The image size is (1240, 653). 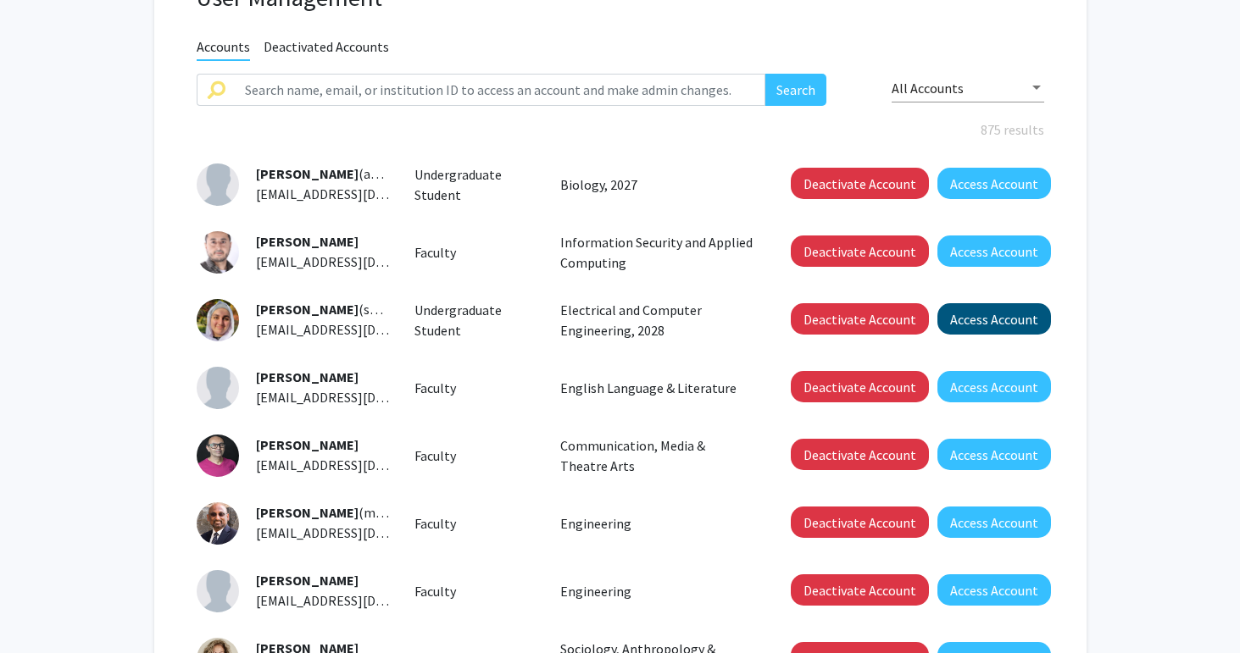 I want to click on button: Search, so click(x=796, y=90).